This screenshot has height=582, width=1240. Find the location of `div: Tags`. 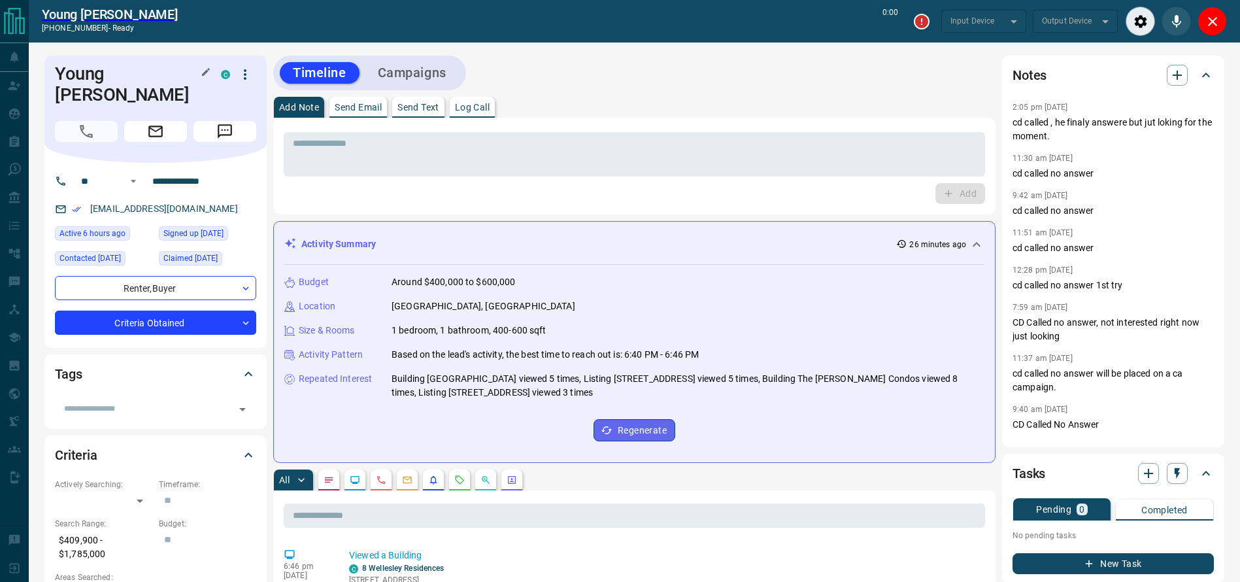

div: Tags is located at coordinates (156, 374).